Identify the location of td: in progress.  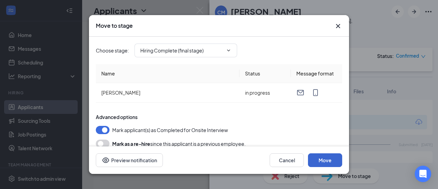
(265, 92).